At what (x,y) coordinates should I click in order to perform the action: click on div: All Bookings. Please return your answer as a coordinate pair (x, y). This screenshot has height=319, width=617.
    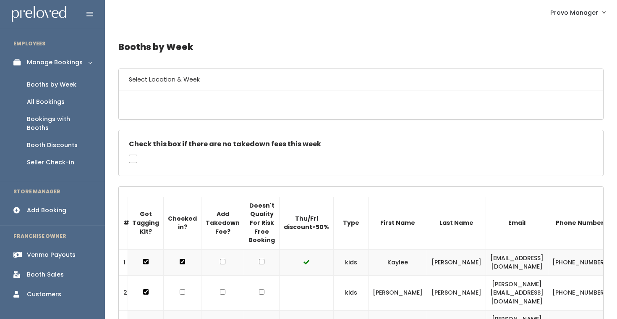
    Looking at the image, I should click on (46, 102).